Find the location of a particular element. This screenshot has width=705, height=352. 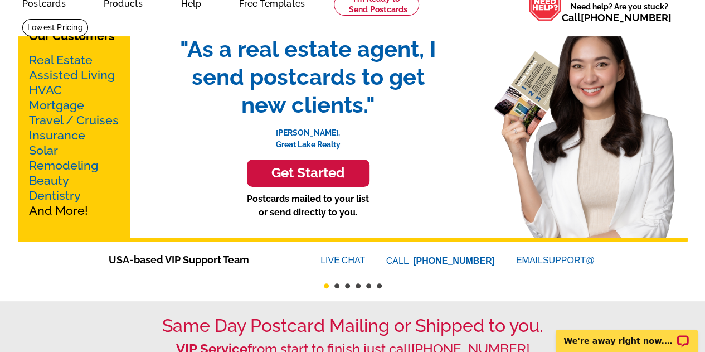

a: EMAILSUPPORT@ is located at coordinates (557, 260).